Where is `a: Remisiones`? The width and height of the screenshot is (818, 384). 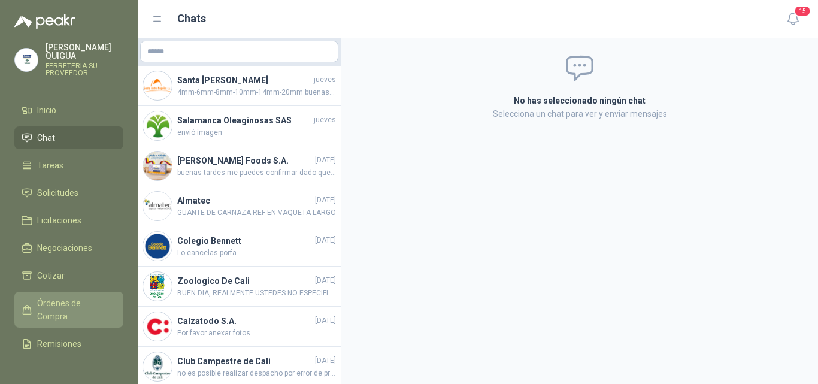 a: Remisiones is located at coordinates (69, 344).